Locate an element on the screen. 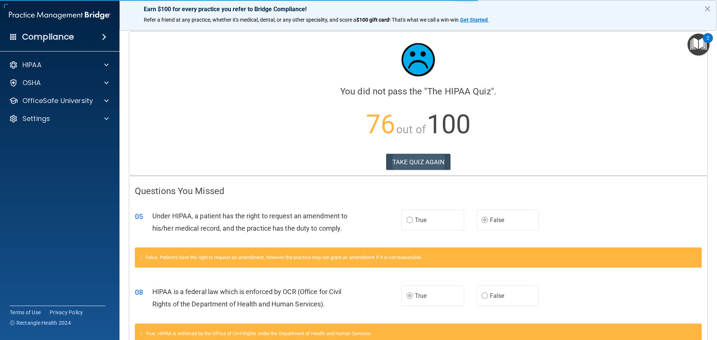 This screenshot has width=717, height=340. span: 05 is located at coordinates (139, 216).